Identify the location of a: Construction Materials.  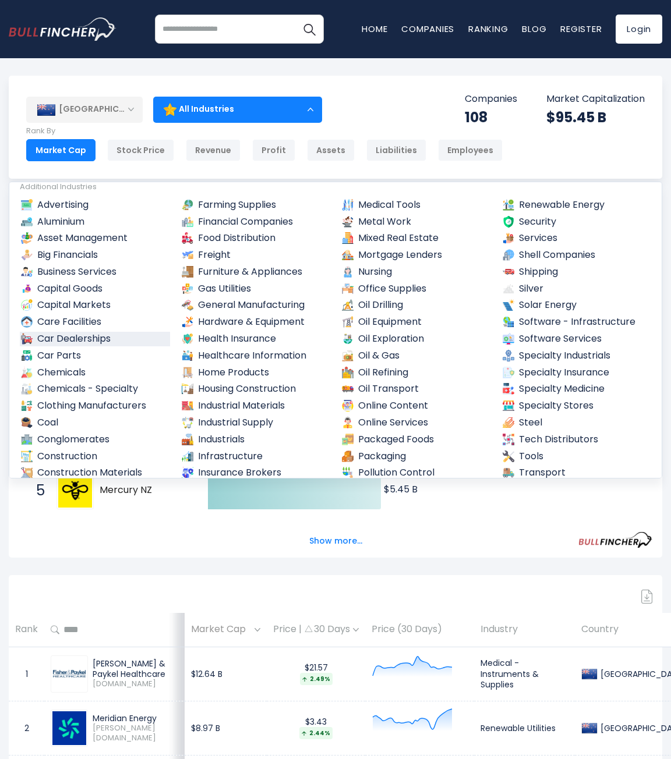
(95, 473).